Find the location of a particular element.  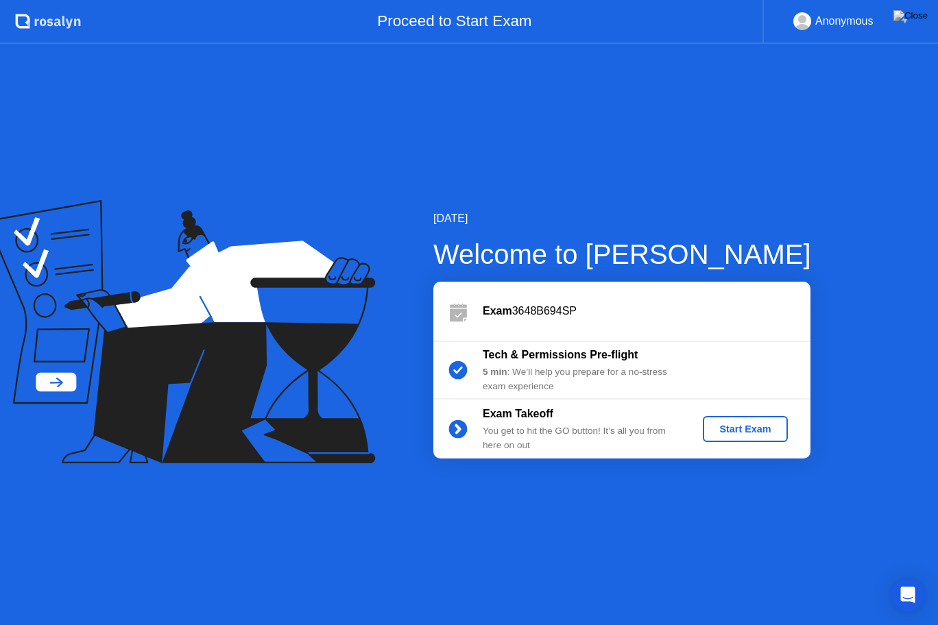

button: Start Exam is located at coordinates (744, 429).